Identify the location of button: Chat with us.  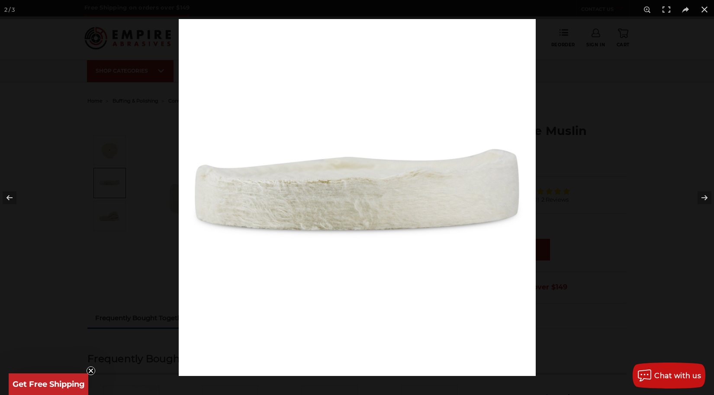
(669, 376).